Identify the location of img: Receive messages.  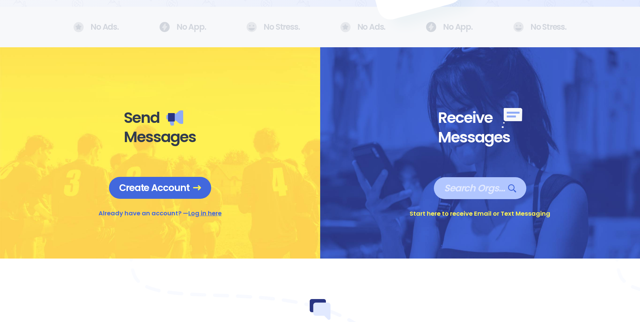
(512, 118).